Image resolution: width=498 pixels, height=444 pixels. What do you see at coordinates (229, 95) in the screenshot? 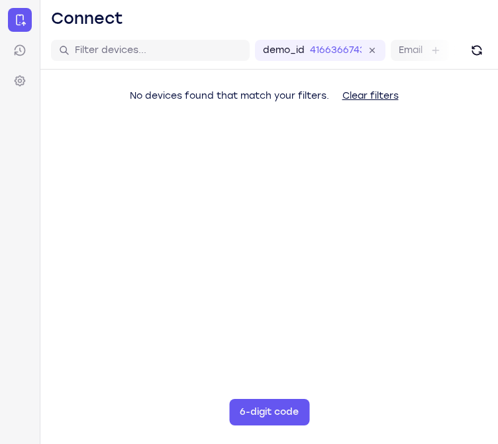
I see `span: No devices found that match your filters.` at bounding box center [229, 95].